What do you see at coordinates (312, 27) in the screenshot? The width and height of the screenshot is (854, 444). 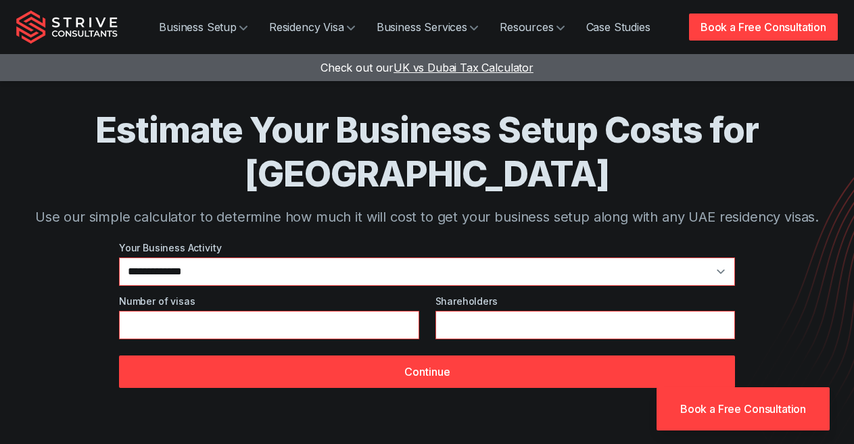 I see `a: Residency Visa` at bounding box center [312, 27].